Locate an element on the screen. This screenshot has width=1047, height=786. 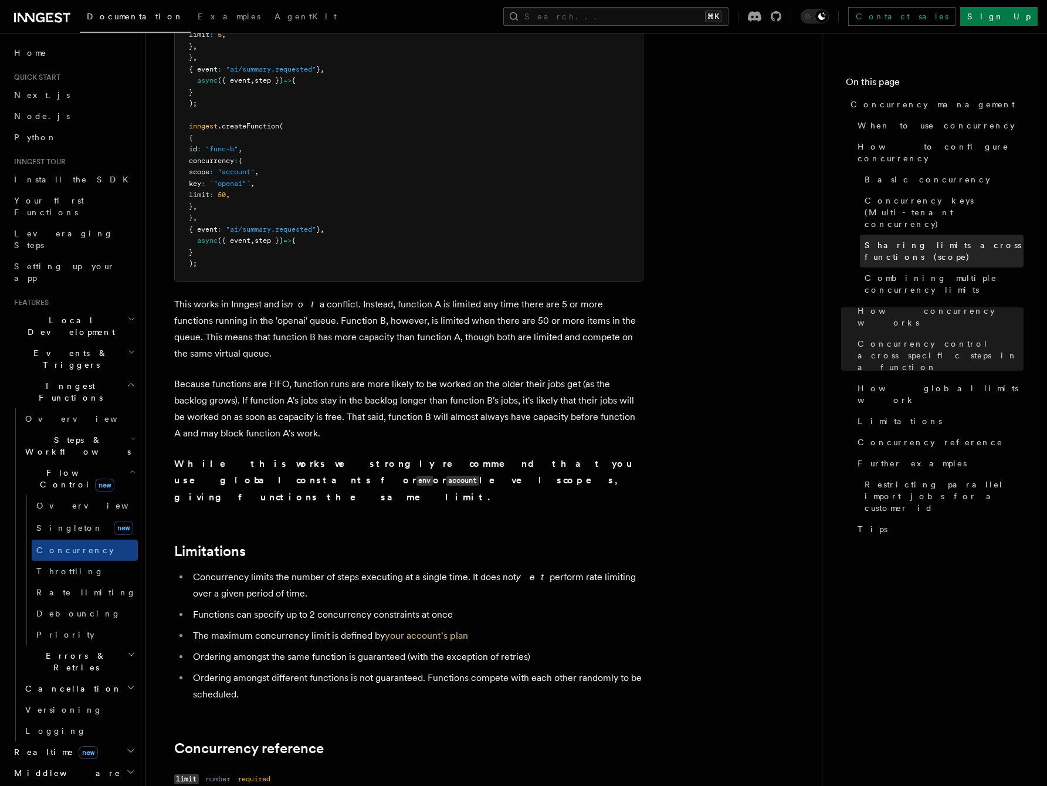
span: Tips is located at coordinates (872, 529).